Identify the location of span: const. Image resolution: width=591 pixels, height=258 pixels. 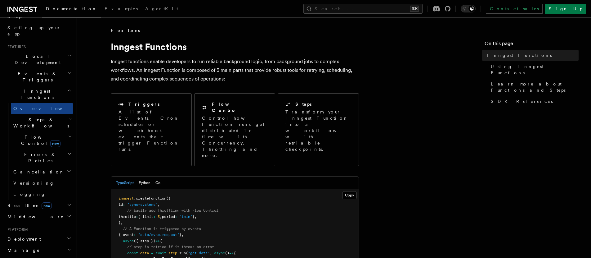
(133, 253).